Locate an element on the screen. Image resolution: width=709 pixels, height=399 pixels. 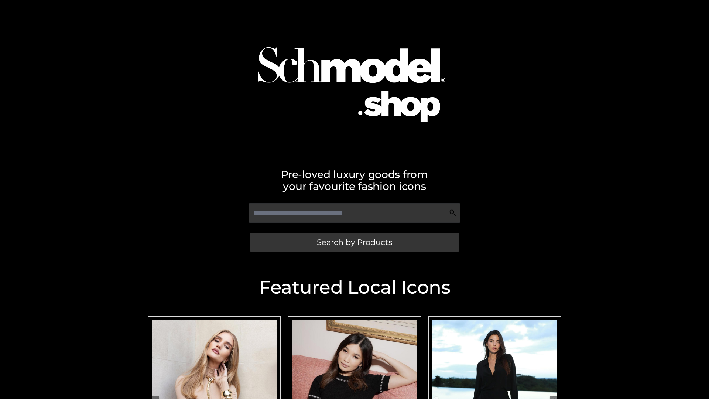
span: Search by Products is located at coordinates (355, 242).